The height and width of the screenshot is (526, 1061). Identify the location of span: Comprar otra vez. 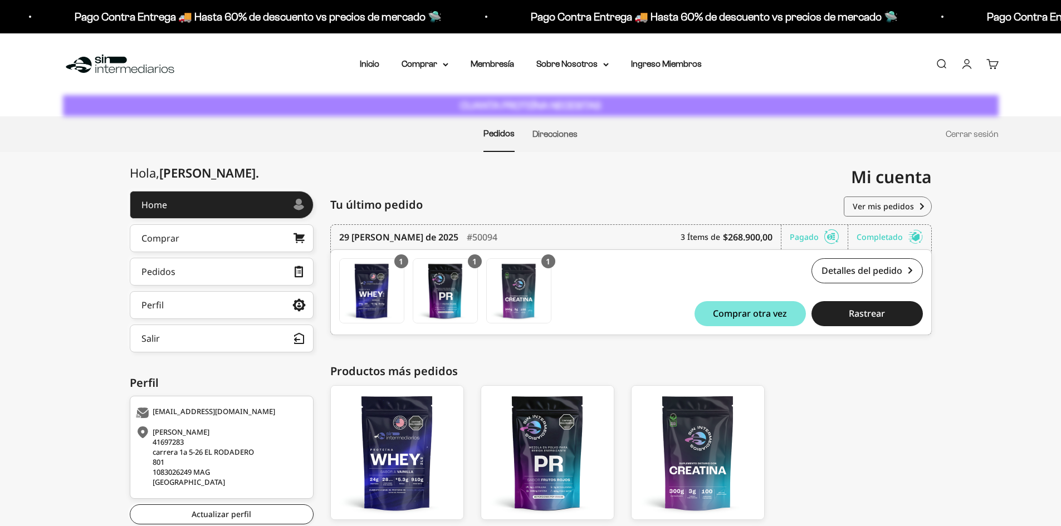
(750, 314).